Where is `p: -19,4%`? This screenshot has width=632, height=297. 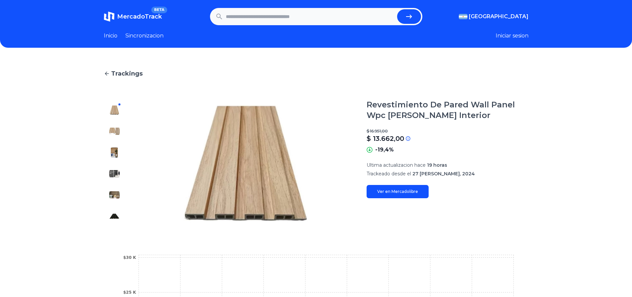 p: -19,4% is located at coordinates (385, 150).